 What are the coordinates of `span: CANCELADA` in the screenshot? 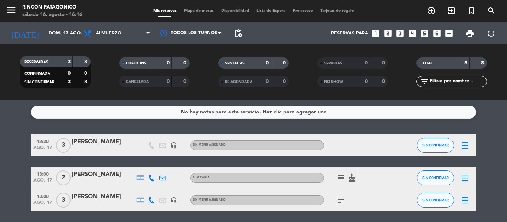 It's located at (137, 82).